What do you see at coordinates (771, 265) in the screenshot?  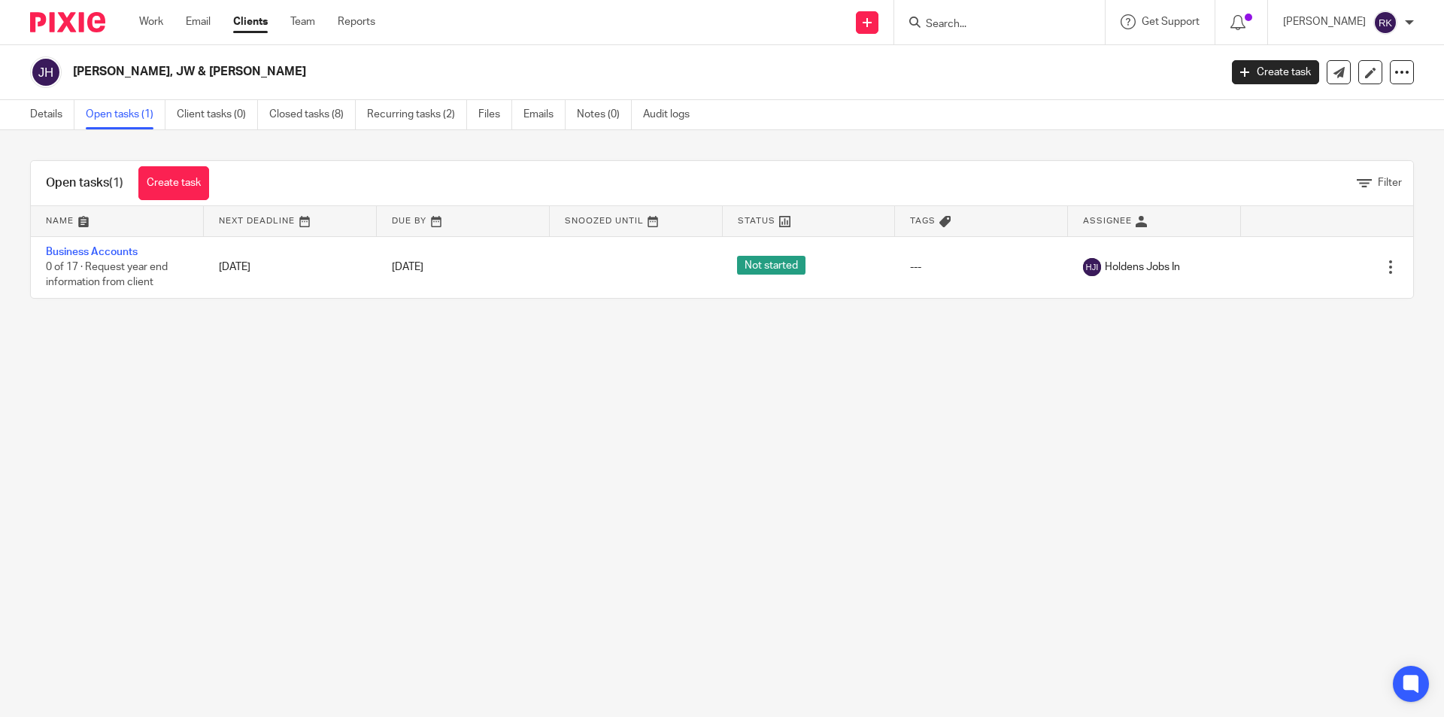 I see `span: Not started` at bounding box center [771, 265].